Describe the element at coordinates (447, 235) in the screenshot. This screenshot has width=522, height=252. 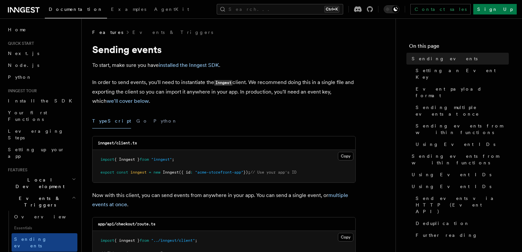
I see `span: Further reading` at that location.